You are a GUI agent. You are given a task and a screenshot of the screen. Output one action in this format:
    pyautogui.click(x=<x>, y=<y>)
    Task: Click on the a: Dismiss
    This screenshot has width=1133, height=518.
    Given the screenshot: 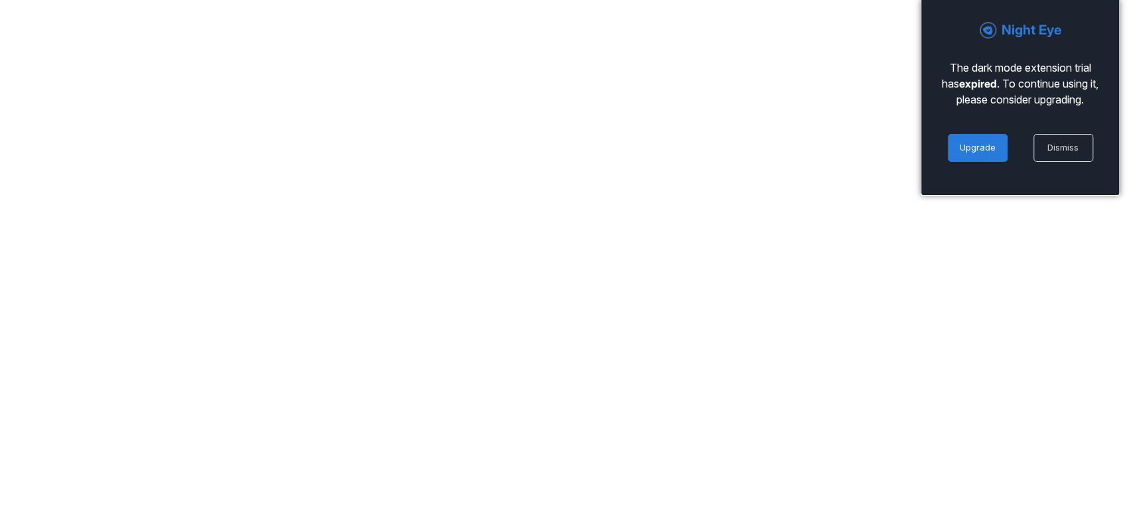 What is the action you would take?
    pyautogui.click(x=1063, y=148)
    